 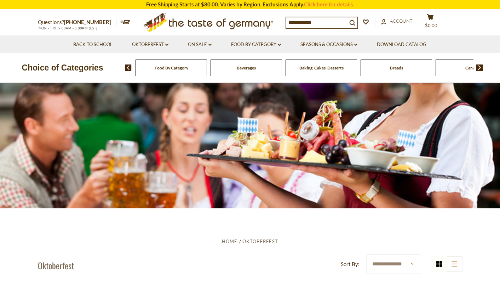 I want to click on img: previous arrow, so click(x=128, y=68).